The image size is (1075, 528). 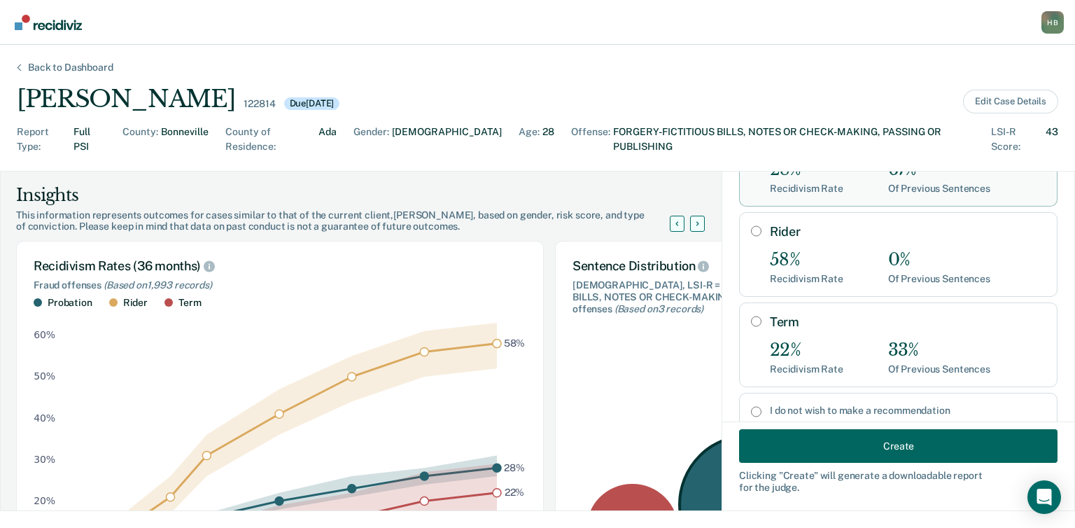 I want to click on button: Create, so click(x=898, y=446).